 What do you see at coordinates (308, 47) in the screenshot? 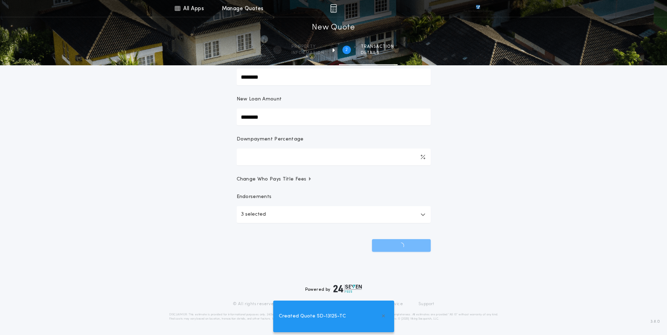
I see `span: Property` at bounding box center [308, 47].